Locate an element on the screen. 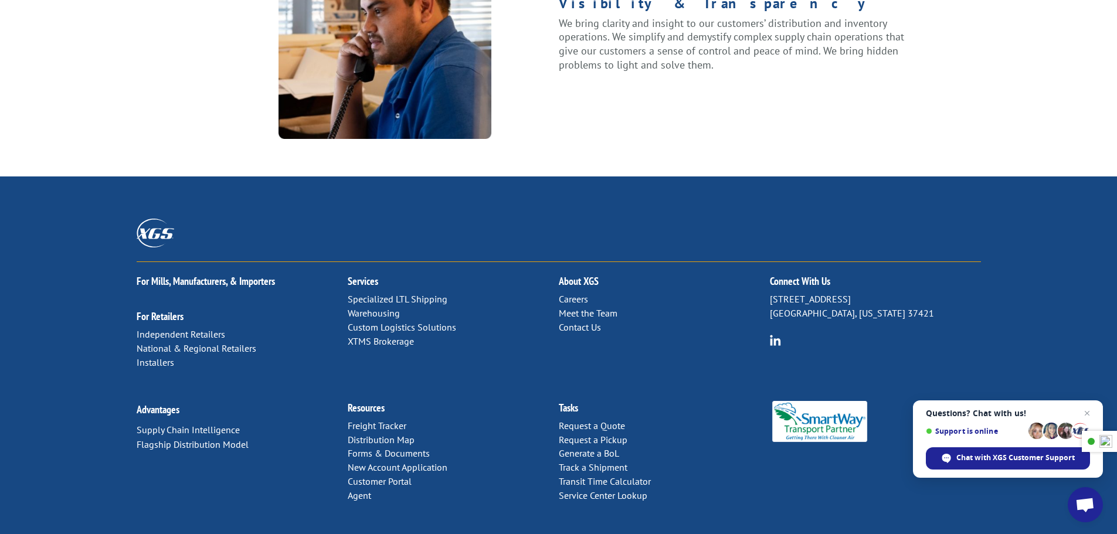 Image resolution: width=1117 pixels, height=534 pixels. div: Chat with XGS Customer Support is located at coordinates (1008, 459).